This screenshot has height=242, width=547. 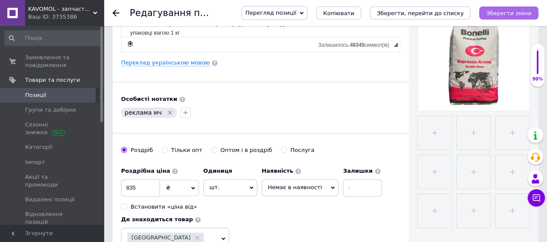 What do you see at coordinates (420, 13) in the screenshot?
I see `button: Зберегти, перейти до списку` at bounding box center [420, 13].